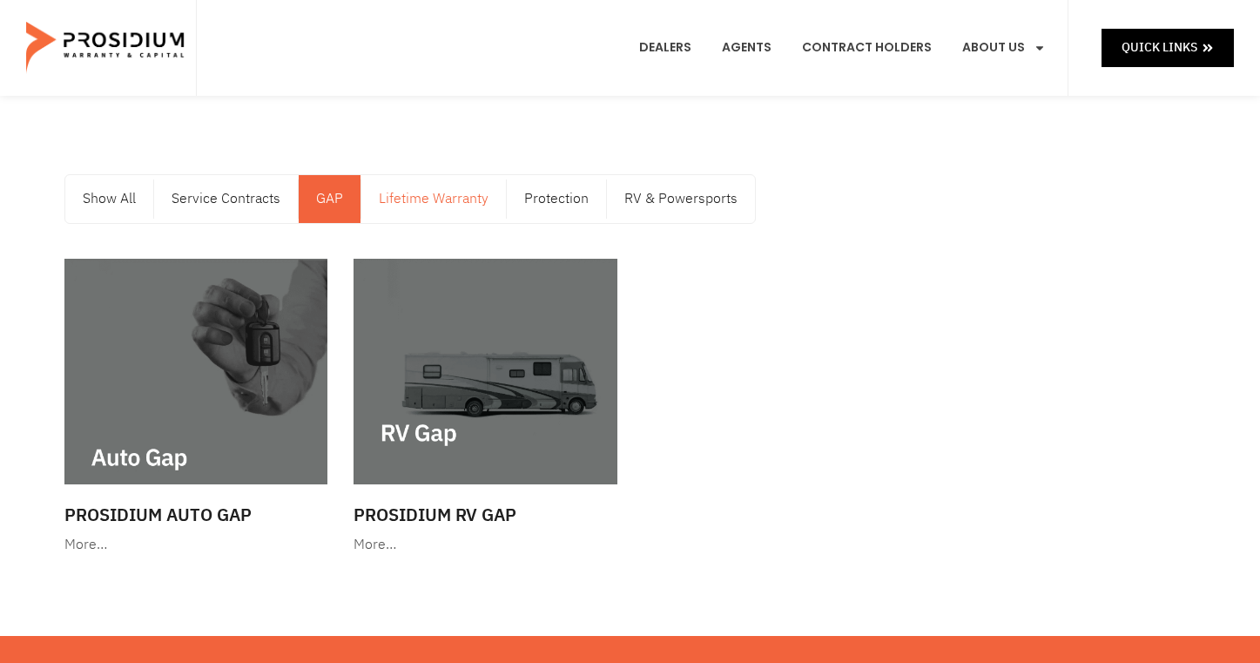  I want to click on a: Agents, so click(746, 48).